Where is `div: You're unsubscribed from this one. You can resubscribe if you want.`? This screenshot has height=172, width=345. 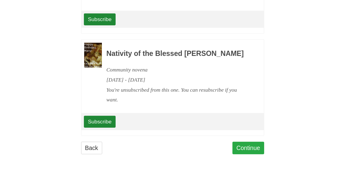
div: You're unsubscribed from this one. You can resubscribe if you want. is located at coordinates (177, 95).